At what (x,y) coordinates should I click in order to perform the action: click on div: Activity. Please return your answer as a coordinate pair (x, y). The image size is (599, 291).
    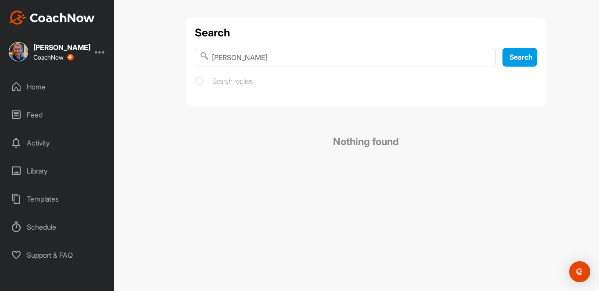
    Looking at the image, I should click on (57, 143).